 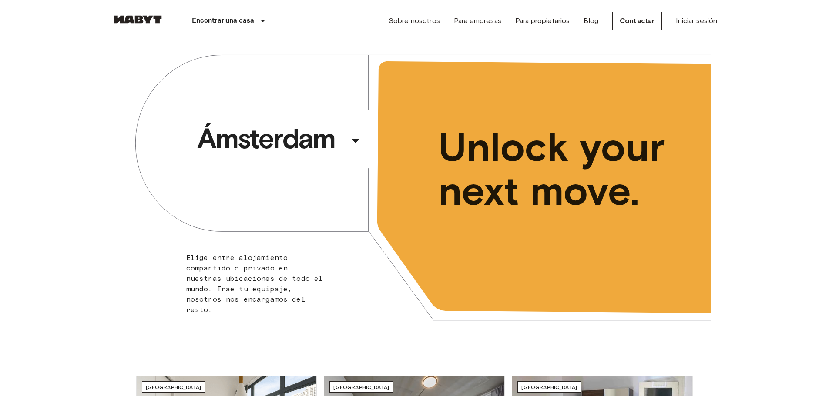 What do you see at coordinates (477, 21) in the screenshot?
I see `a: Para empresas` at bounding box center [477, 21].